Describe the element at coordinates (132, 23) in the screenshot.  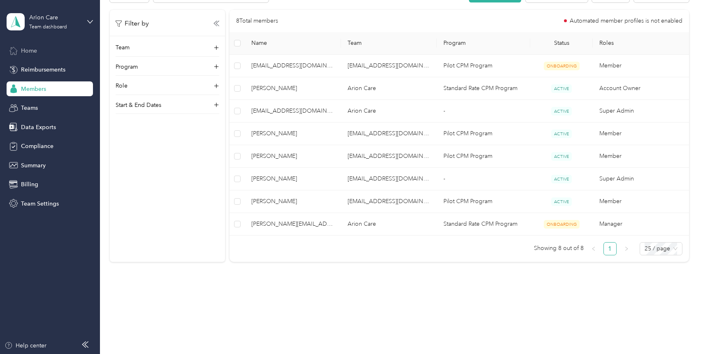
I see `p: Filter by` at that location.